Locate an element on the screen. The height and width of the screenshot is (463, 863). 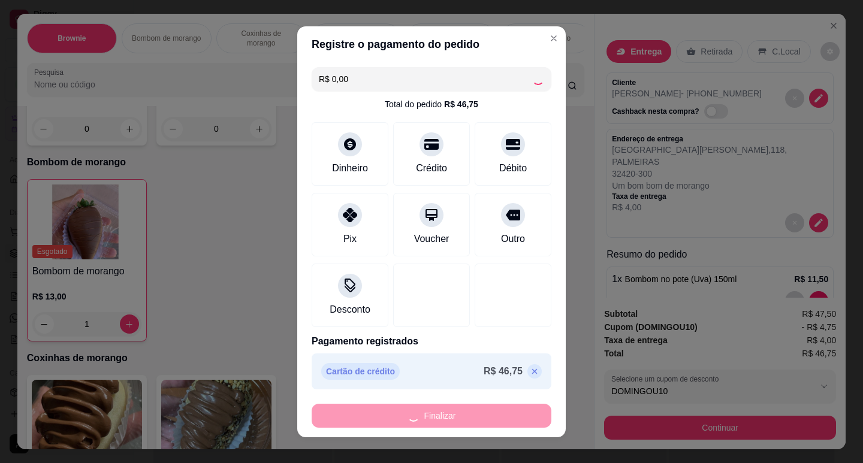
header: Registre o pagamento do pedido is located at coordinates (431, 44).